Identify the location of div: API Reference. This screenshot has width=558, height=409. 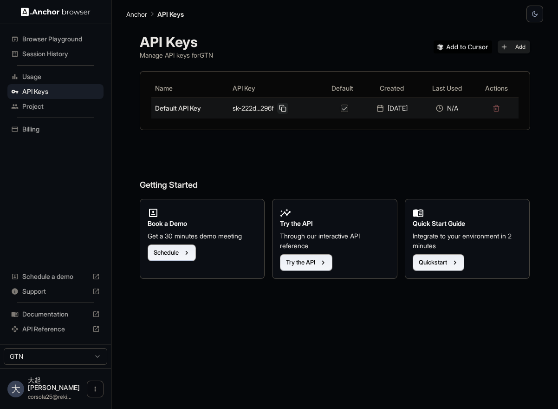
(55, 329).